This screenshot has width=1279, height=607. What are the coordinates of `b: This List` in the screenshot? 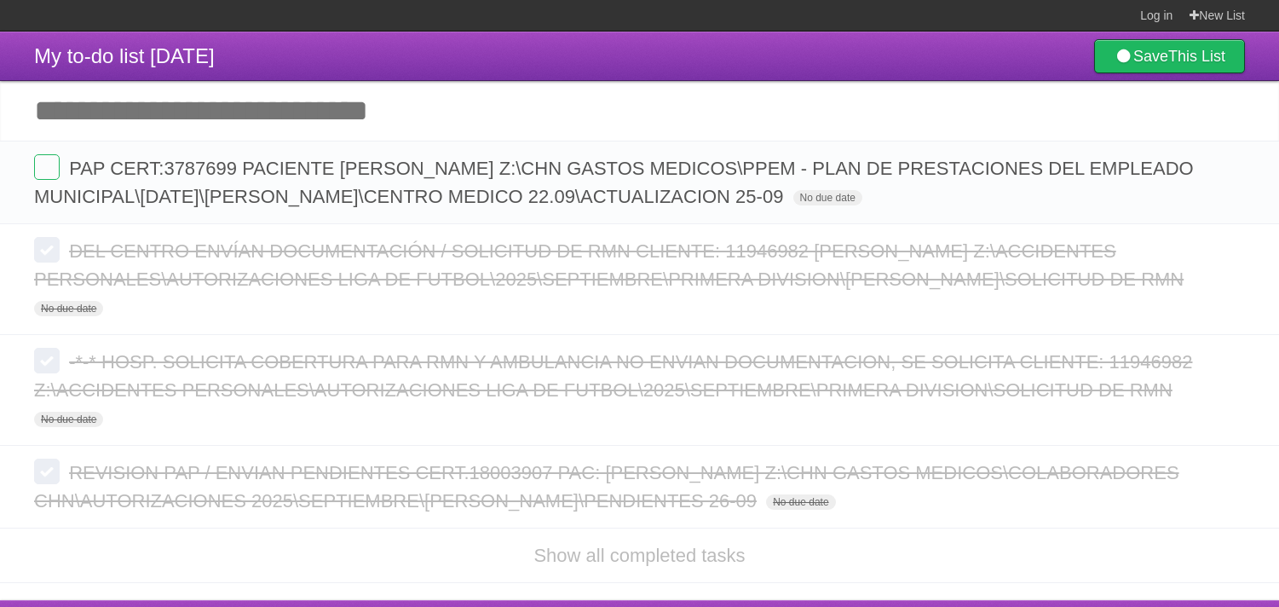 It's located at (1196, 56).